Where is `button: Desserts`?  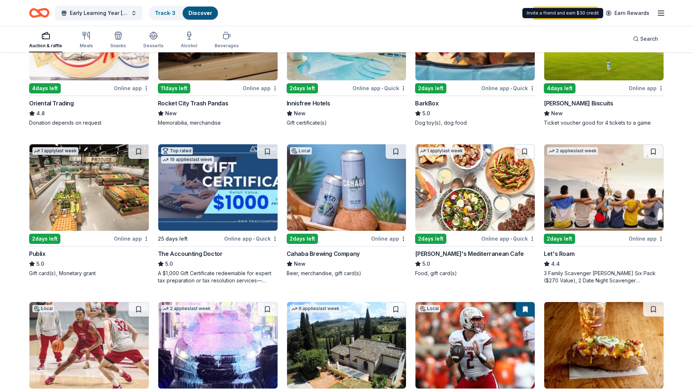
button: Desserts is located at coordinates (153, 40).